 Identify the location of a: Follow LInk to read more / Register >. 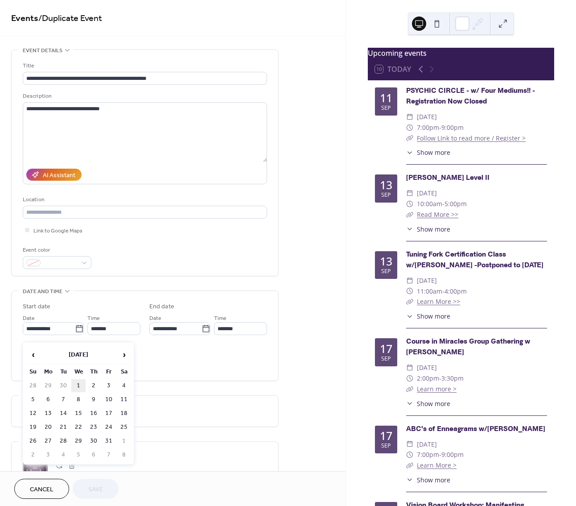
(471, 138).